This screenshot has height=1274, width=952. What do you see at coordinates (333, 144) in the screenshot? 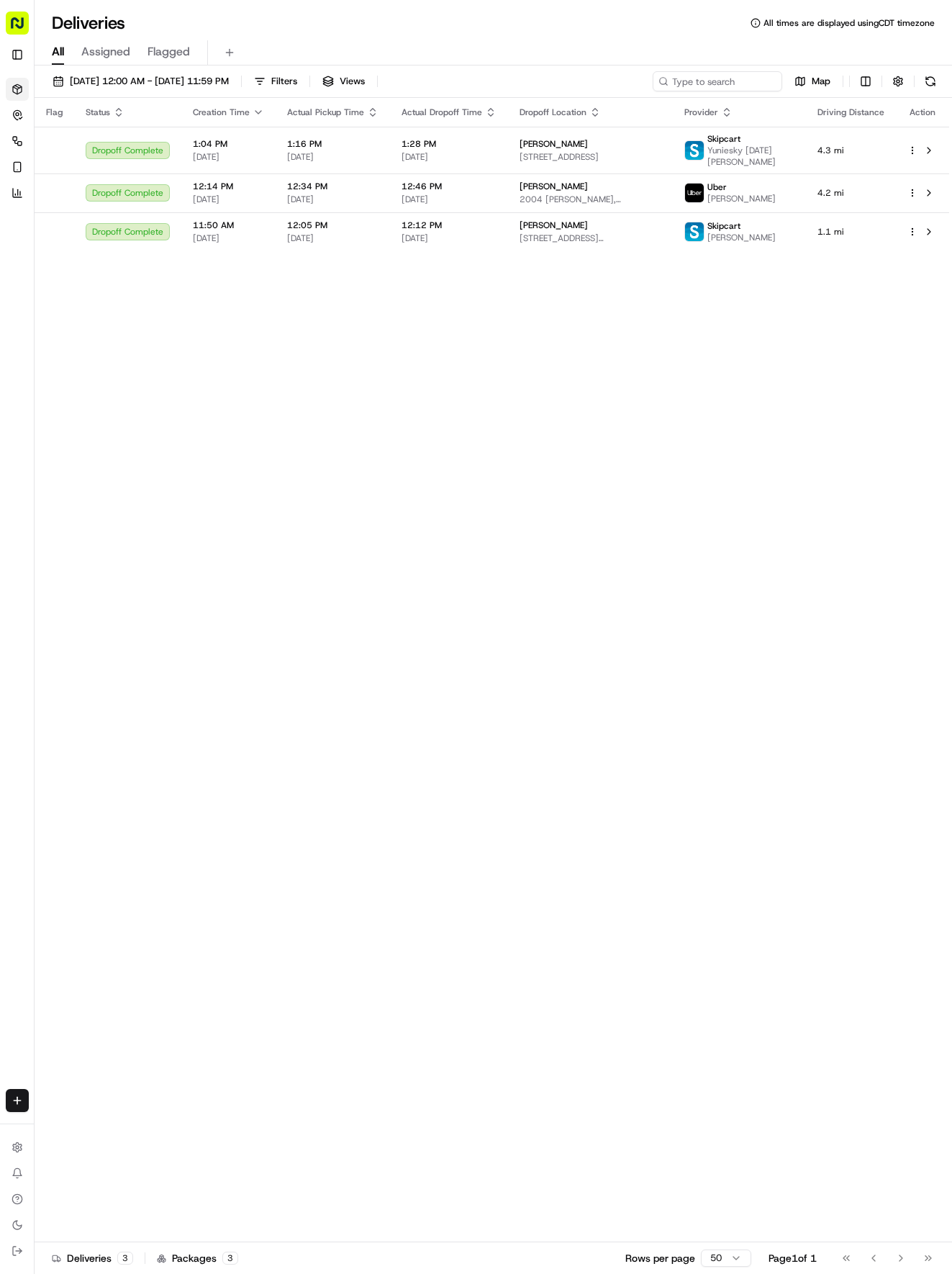
I see `span: 1:16 PM` at bounding box center [333, 144].